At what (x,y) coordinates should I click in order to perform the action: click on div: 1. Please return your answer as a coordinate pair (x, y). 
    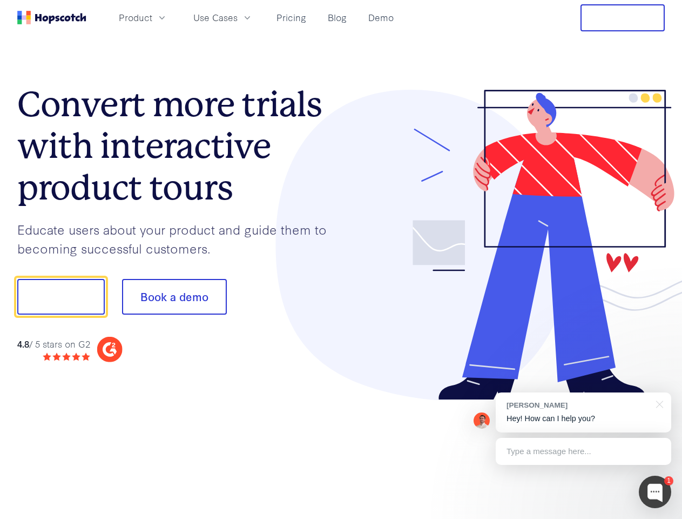
    Looking at the image, I should click on (669, 480).